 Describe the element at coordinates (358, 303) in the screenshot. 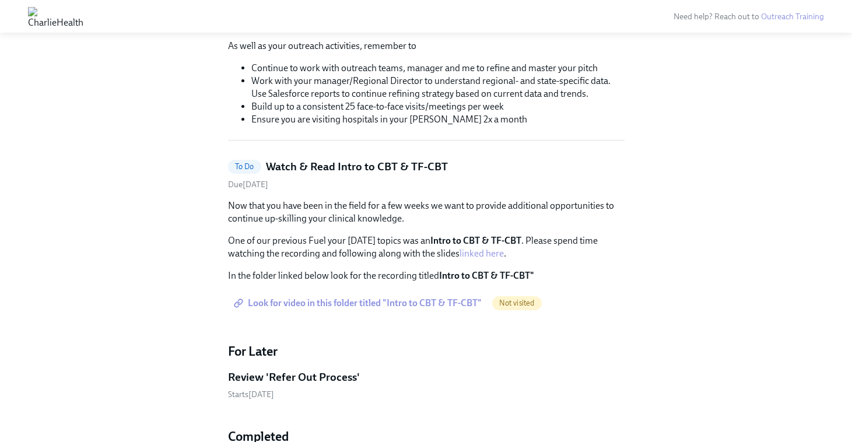

I see `span: Look for video in this folder titled "Intro to CBT & TF-CBT"` at that location.